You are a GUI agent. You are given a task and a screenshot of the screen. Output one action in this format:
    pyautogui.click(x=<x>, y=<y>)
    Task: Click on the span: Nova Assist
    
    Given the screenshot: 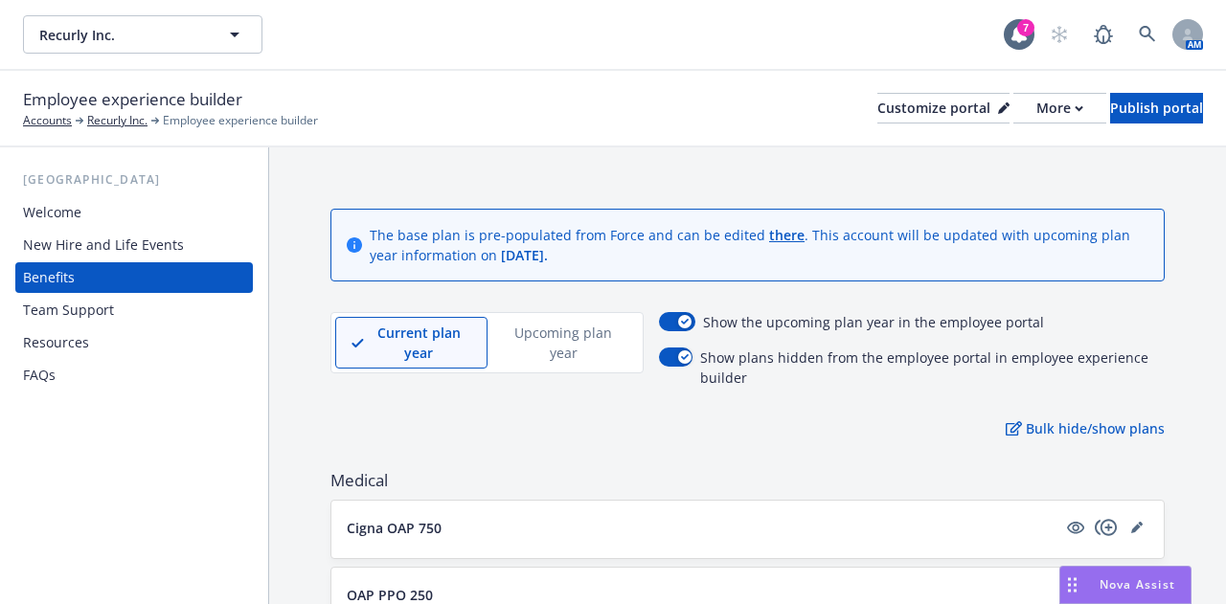 What is the action you would take?
    pyautogui.click(x=1137, y=584)
    